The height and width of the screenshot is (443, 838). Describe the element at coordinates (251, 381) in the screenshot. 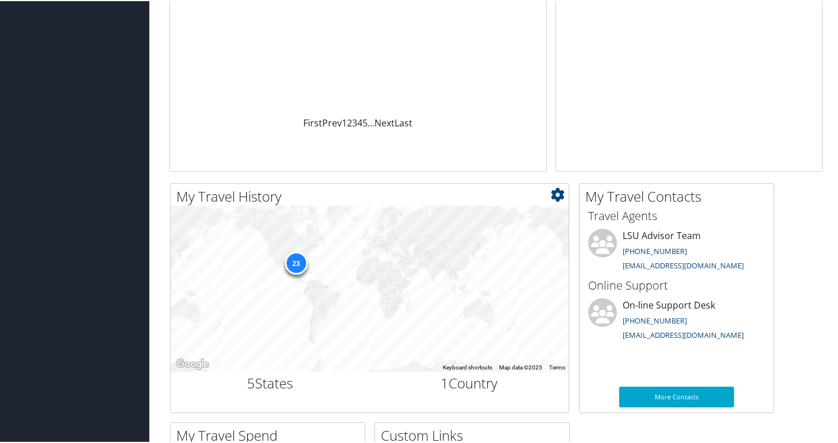

I see `span: 5` at that location.